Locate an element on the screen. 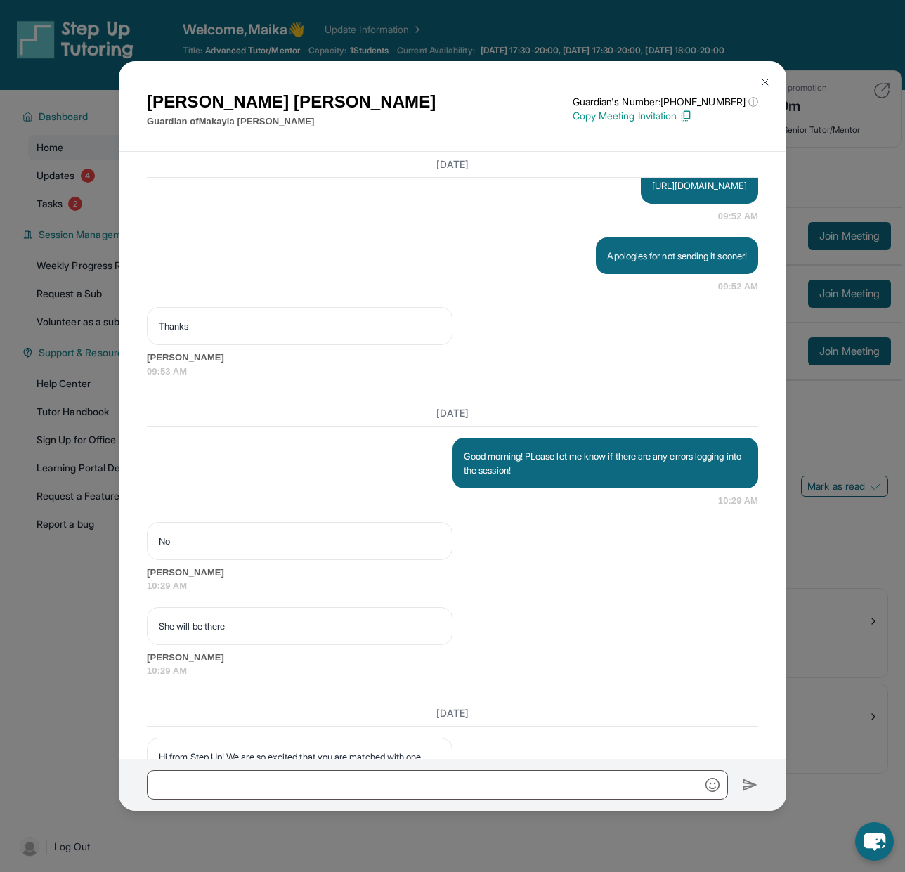  p: Apologies for not sending it sooner! is located at coordinates (677, 256).